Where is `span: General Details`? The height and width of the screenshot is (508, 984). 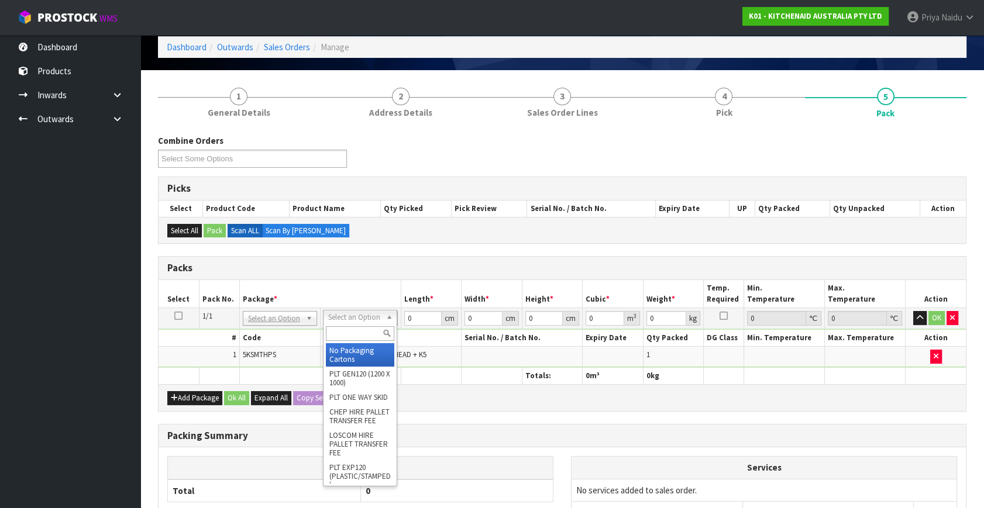 span: General Details is located at coordinates (239, 112).